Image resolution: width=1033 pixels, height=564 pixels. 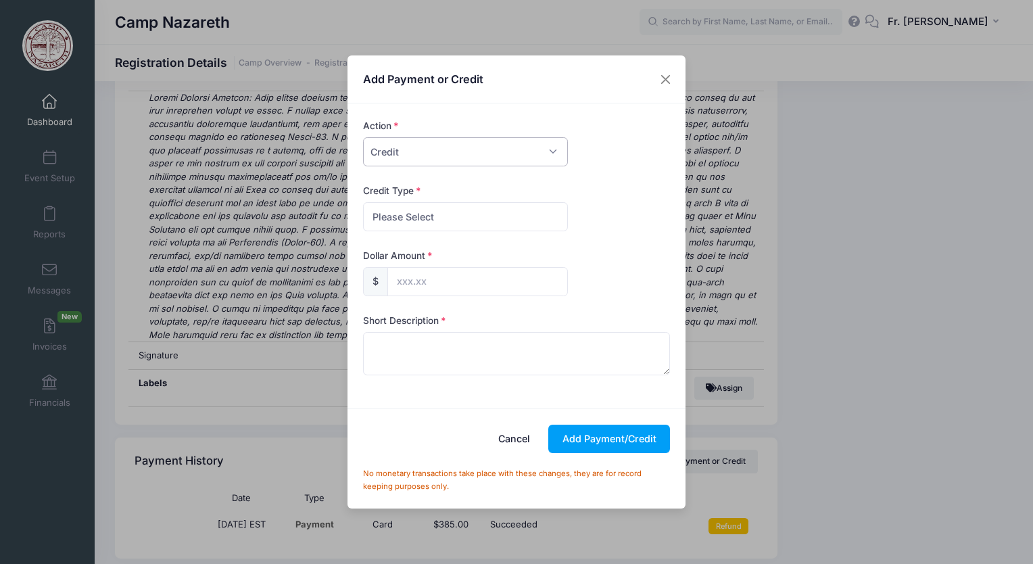 I want to click on label: Action, so click(x=380, y=126).